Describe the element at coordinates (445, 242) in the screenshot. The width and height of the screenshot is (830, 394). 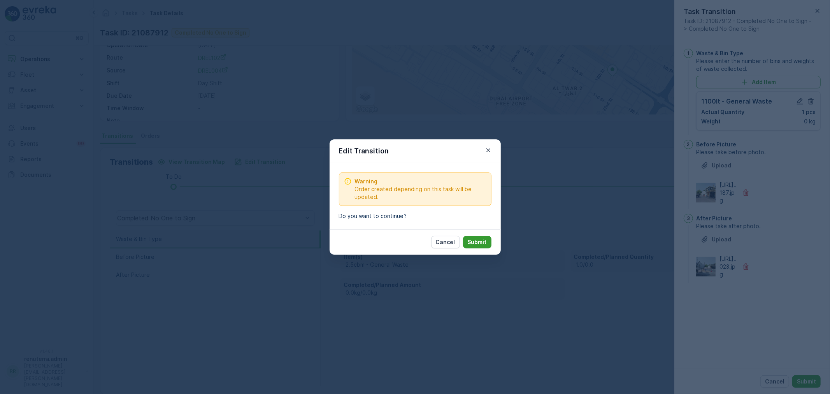
I see `button: Cancel` at that location.